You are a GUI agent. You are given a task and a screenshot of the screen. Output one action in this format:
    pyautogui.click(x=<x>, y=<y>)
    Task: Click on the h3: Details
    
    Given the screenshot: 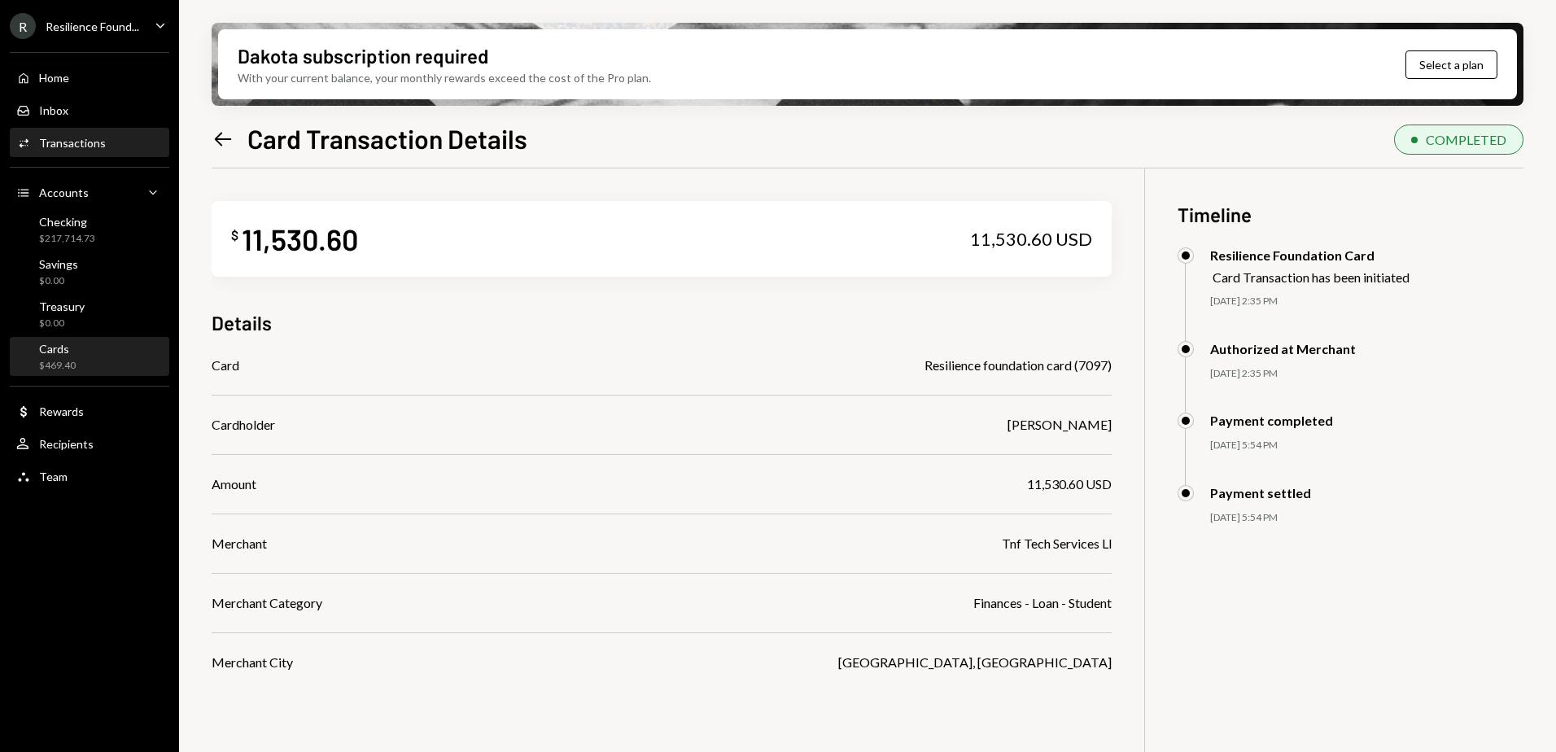 What is the action you would take?
    pyautogui.click(x=242, y=322)
    